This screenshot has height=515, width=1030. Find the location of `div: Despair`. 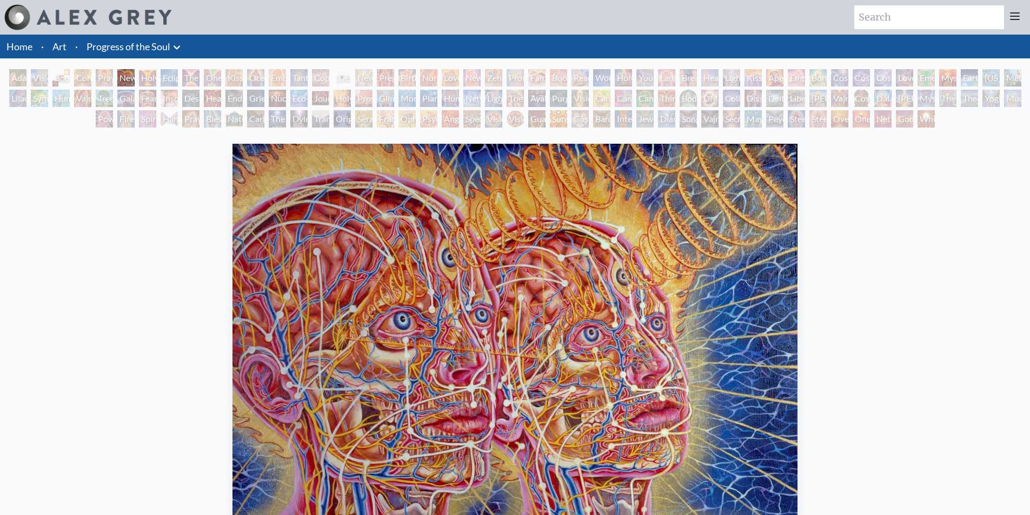

div: Despair is located at coordinates (191, 98).